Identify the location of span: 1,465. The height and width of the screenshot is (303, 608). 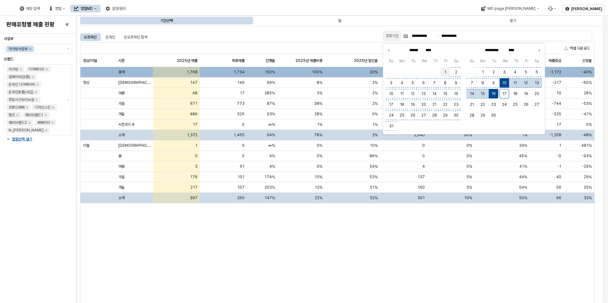
(239, 135).